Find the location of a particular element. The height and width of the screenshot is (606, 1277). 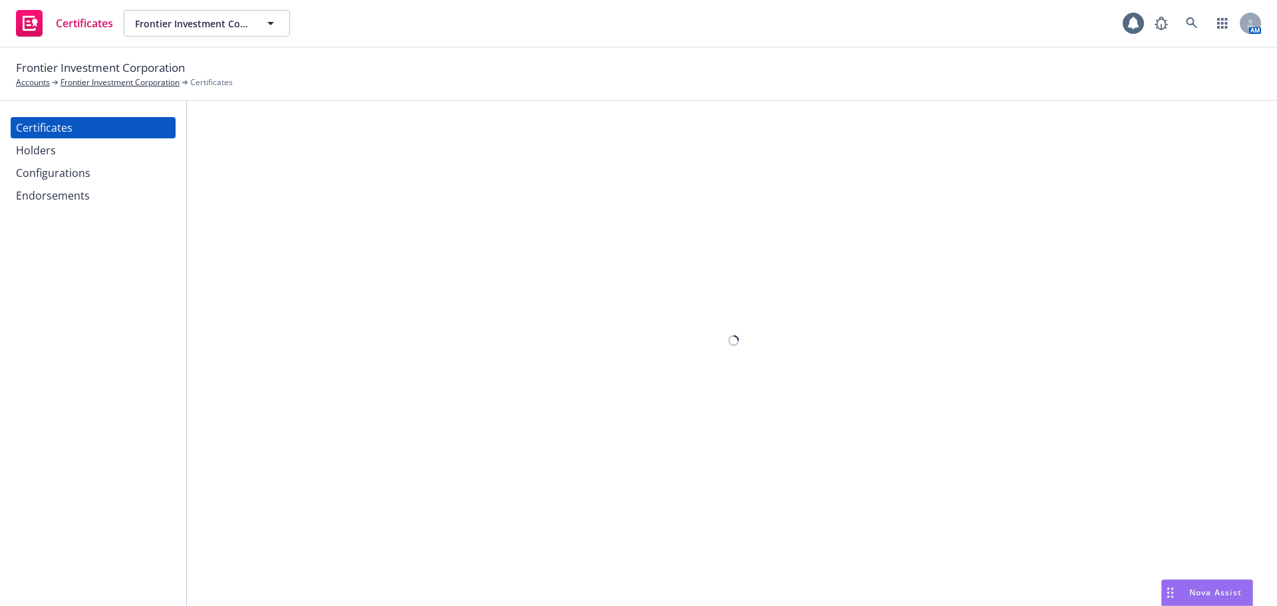

a: Endorsements is located at coordinates (93, 196).